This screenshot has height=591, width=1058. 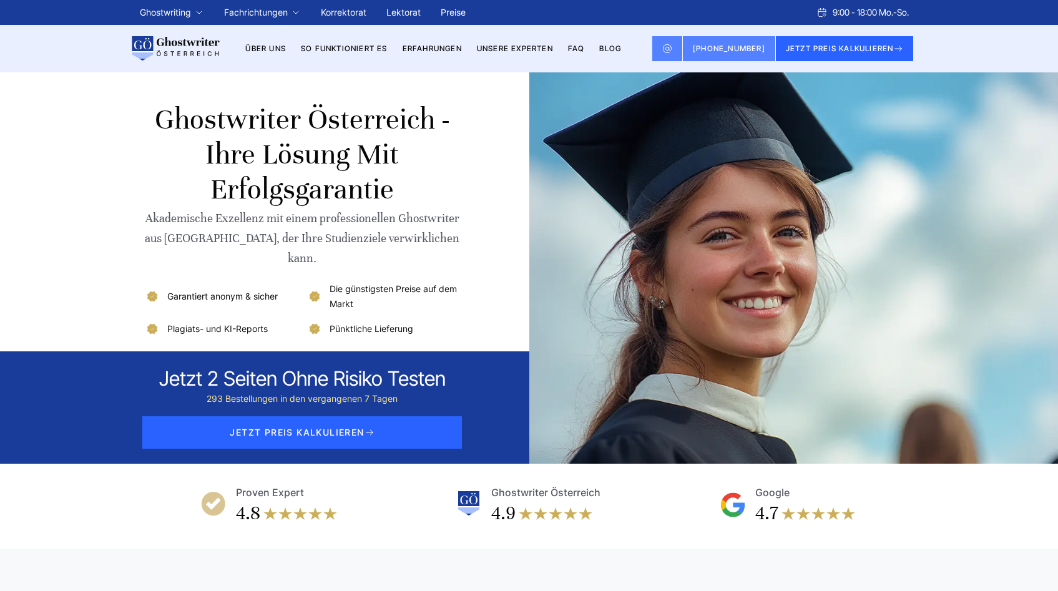 What do you see at coordinates (302, 379) in the screenshot?
I see `div: Jetzt 2 seiten ohne risiko testen` at bounding box center [302, 379].